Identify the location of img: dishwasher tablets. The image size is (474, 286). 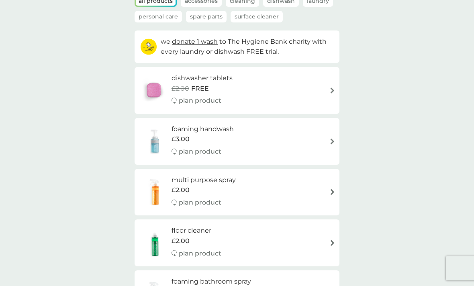
(154, 90).